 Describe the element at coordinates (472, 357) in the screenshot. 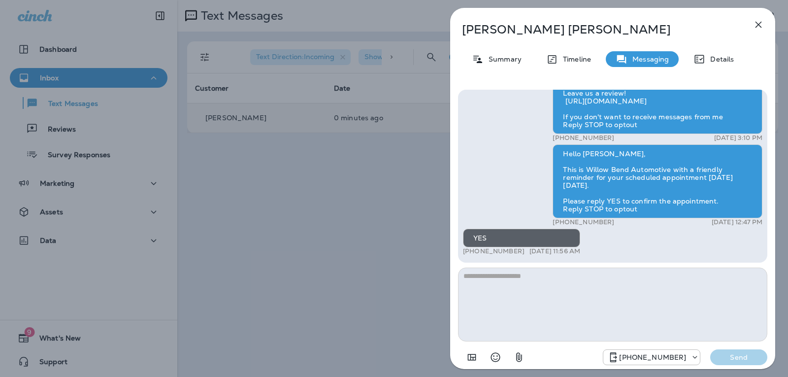

I see `button: Add in a premade template` at that location.